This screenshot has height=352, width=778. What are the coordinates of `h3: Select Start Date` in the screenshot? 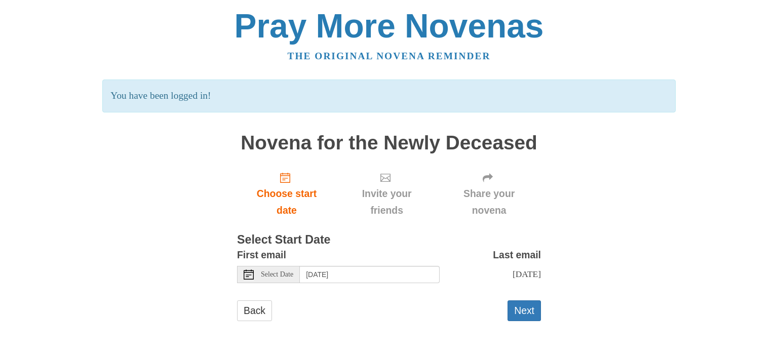 It's located at (389, 240).